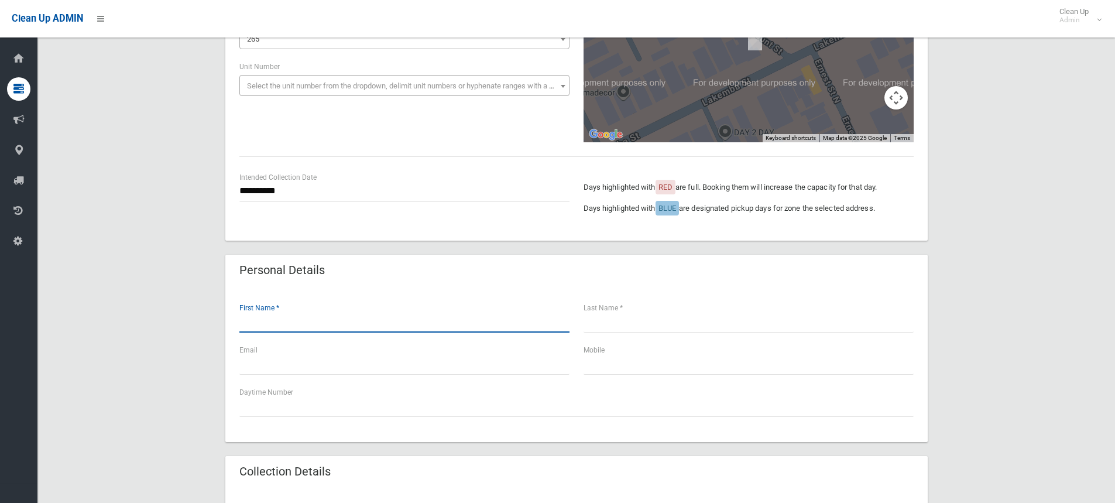 The width and height of the screenshot is (1115, 503). What do you see at coordinates (749, 208) in the screenshot?
I see `p: Days highlighted with are designated pickup days for zone the selected address.` at bounding box center [749, 208].